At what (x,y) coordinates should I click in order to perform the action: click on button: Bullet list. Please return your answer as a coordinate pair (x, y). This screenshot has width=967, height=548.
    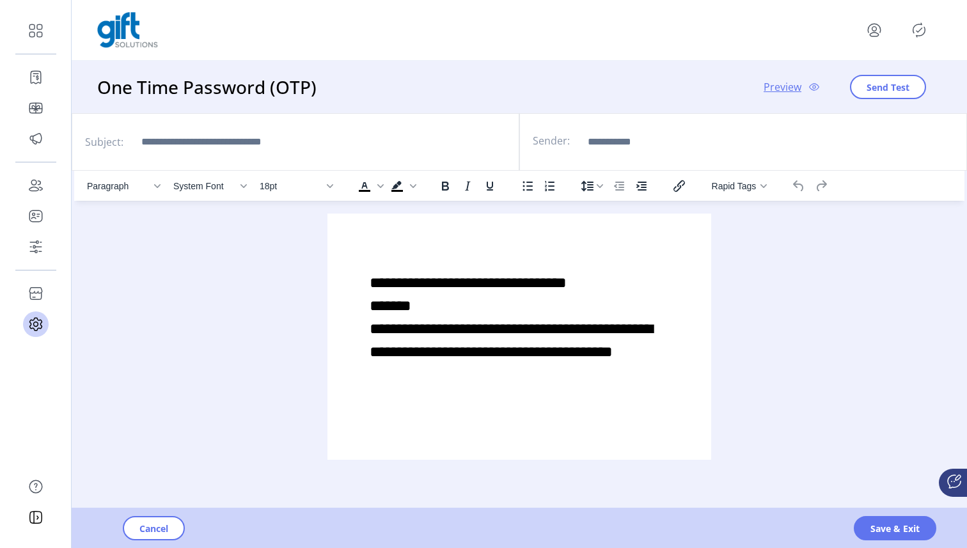
    Looking at the image, I should click on (527, 186).